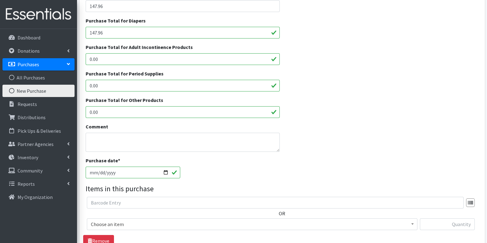 The image size is (487, 243). I want to click on label: Purchase Total for Period Supplies, so click(124, 74).